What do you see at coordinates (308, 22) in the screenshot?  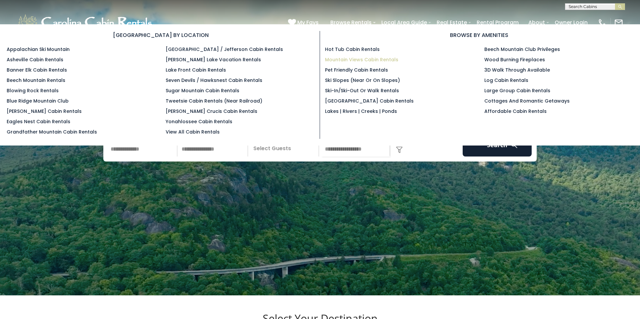 I see `span: My Favs` at bounding box center [308, 22].